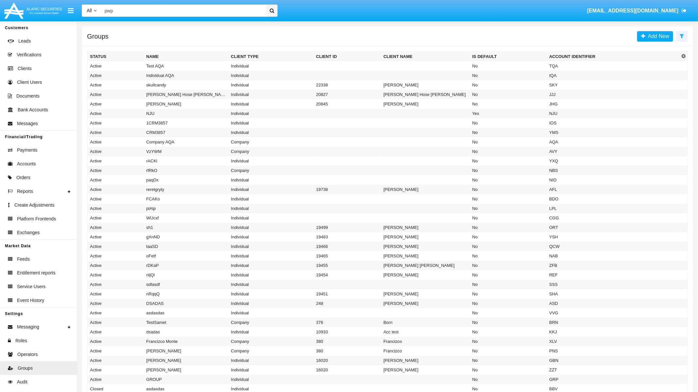 The height and width of the screenshot is (392, 698). What do you see at coordinates (347, 94) in the screenshot?
I see `td: 20827` at bounding box center [347, 94].